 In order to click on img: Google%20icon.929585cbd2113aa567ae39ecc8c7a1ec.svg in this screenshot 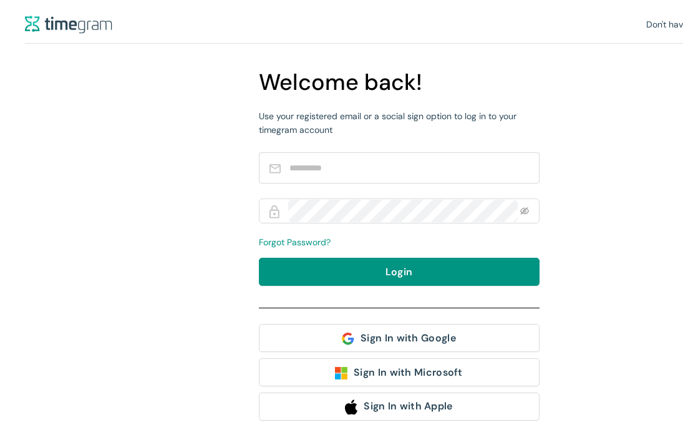, I will do `click(348, 339)`.